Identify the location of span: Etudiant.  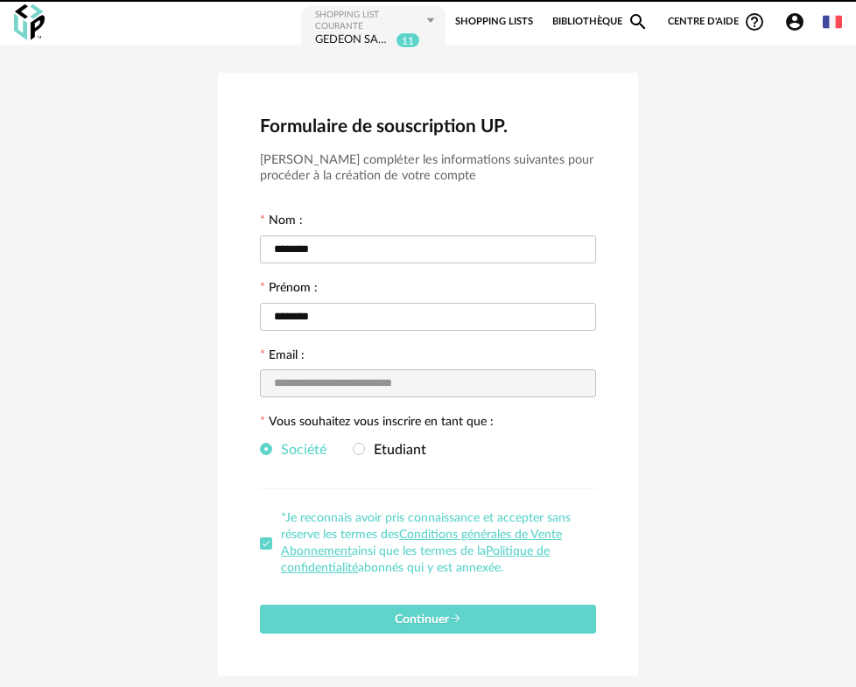
(396, 450).